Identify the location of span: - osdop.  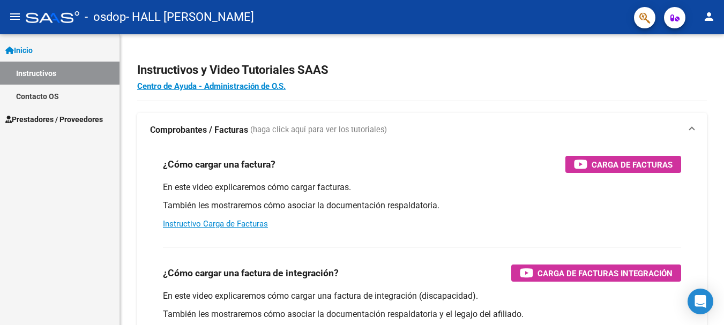
(105, 17).